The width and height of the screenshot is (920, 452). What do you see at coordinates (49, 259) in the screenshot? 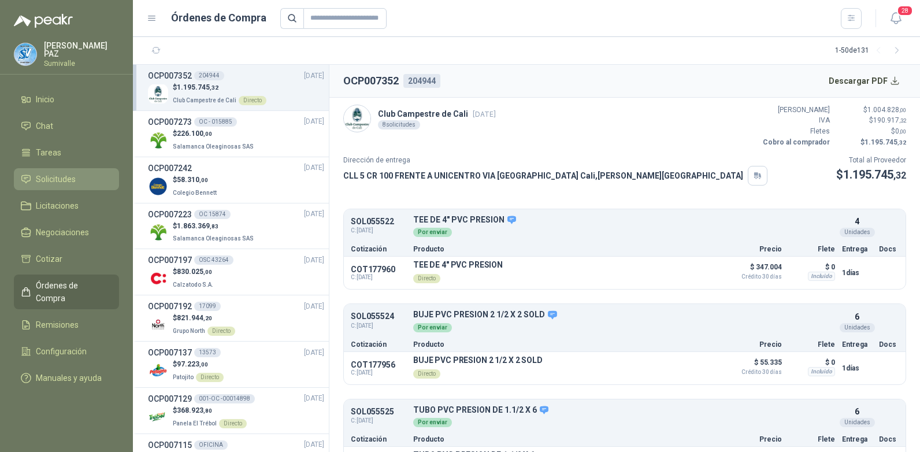
I see `span: Cotizar` at bounding box center [49, 259].